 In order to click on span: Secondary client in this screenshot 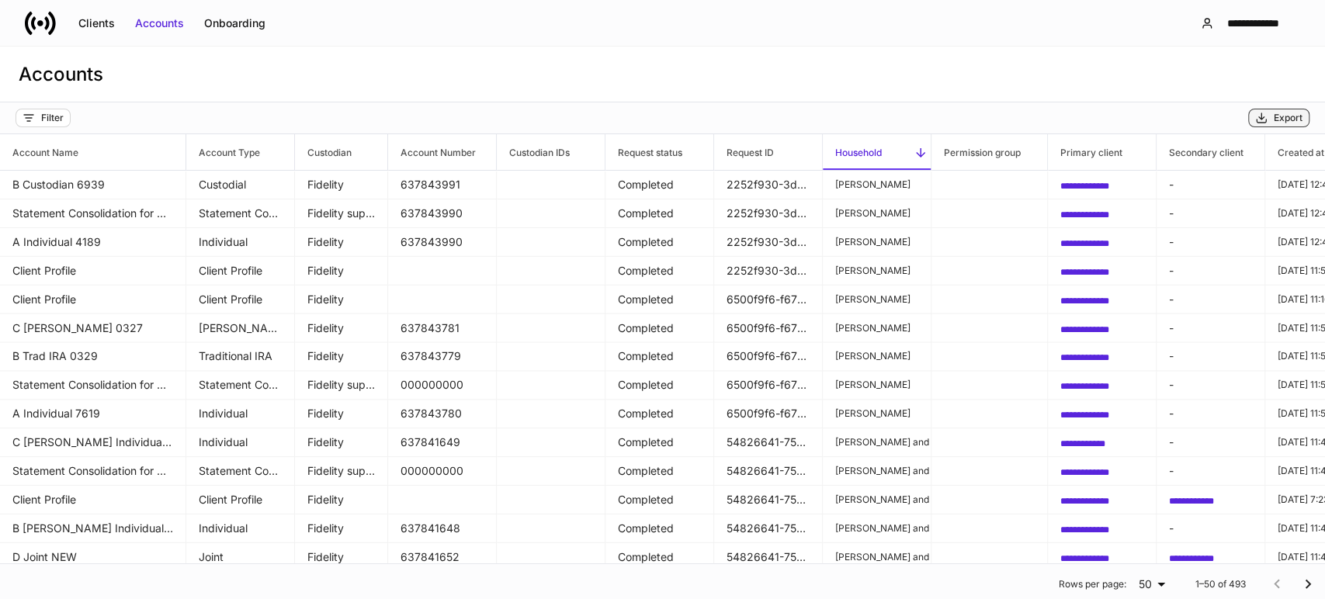, I will do `click(1210, 152)`.